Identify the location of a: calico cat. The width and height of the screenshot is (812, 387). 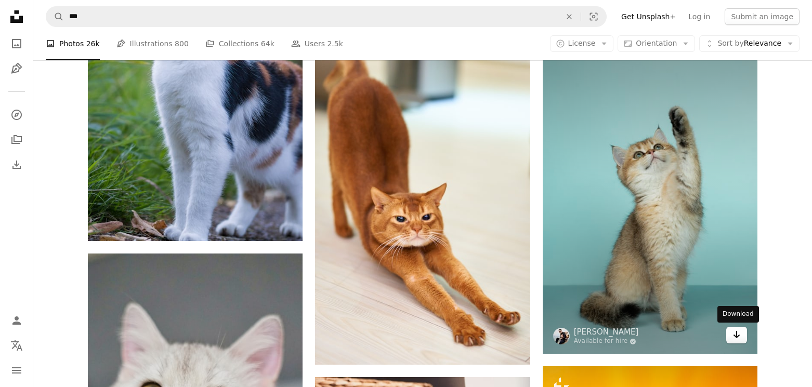
(195, 80).